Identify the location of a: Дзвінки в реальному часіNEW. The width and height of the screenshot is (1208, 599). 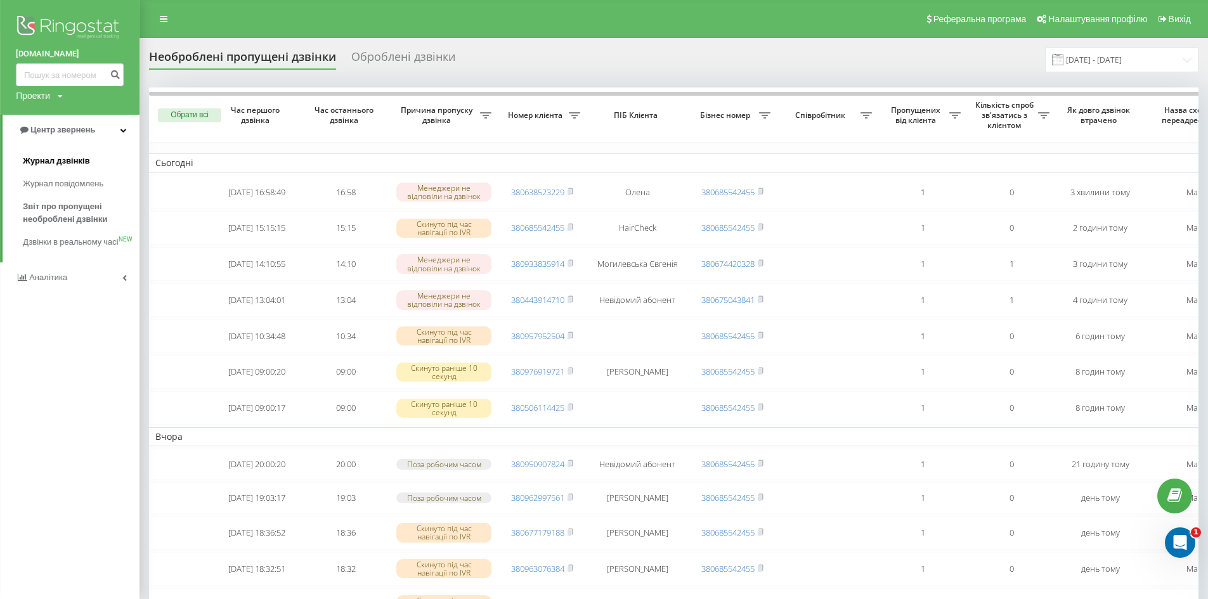
(81, 242).